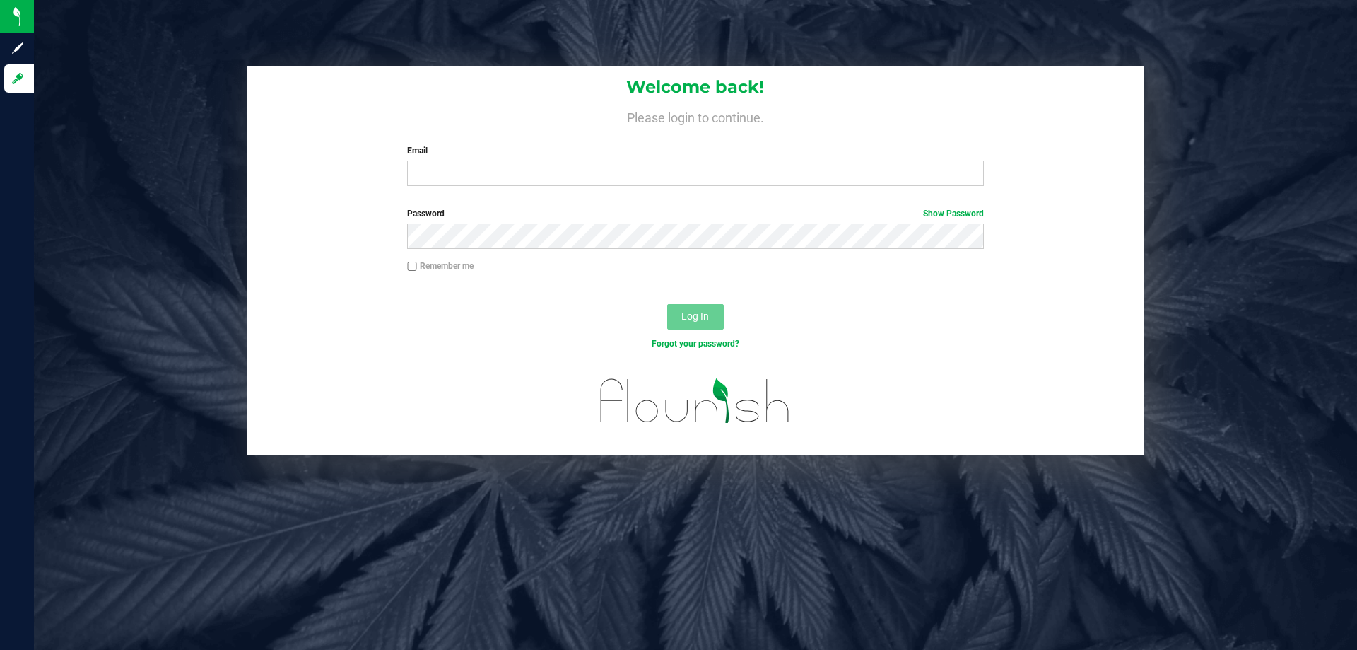 This screenshot has width=1357, height=650. I want to click on span: Password, so click(425, 213).